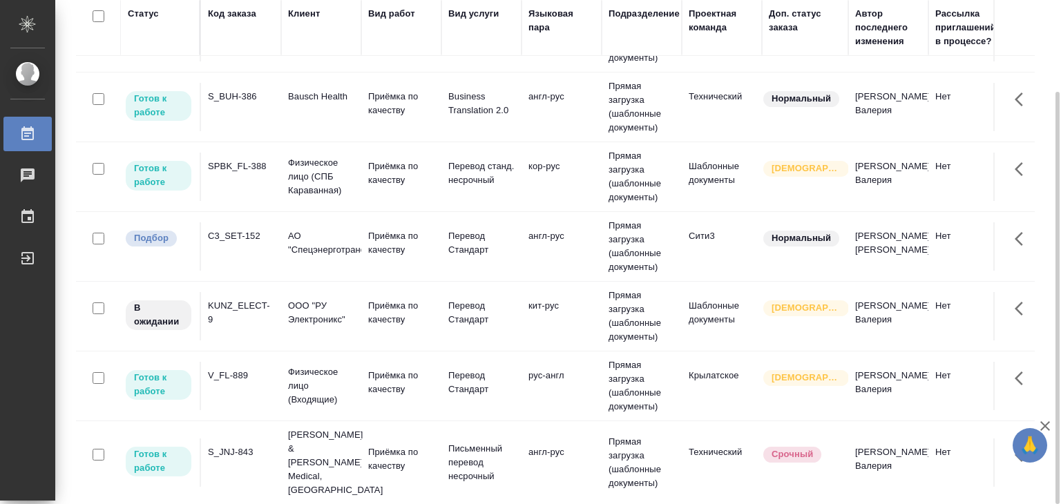 This screenshot has height=504, width=1061. What do you see at coordinates (722, 21) in the screenshot?
I see `div: Проектная команда` at bounding box center [722, 21].